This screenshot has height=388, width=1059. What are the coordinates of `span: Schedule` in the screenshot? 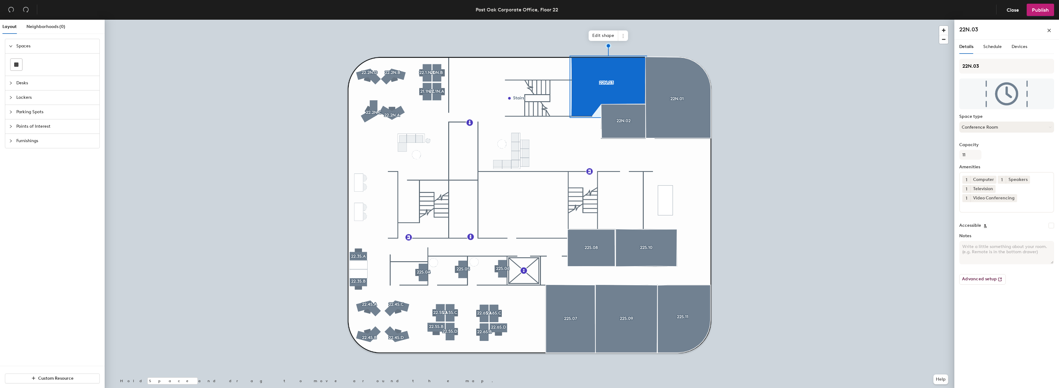 It's located at (992, 46).